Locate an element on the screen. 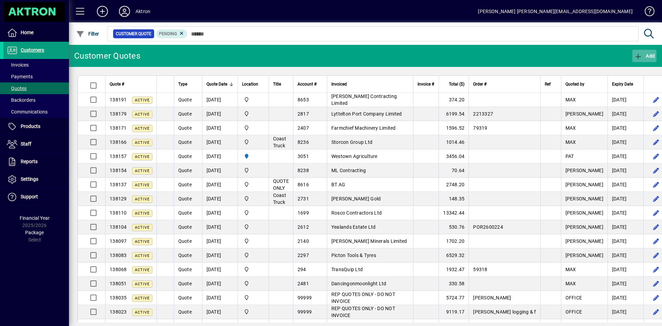  a: Reports is located at coordinates (36, 162).